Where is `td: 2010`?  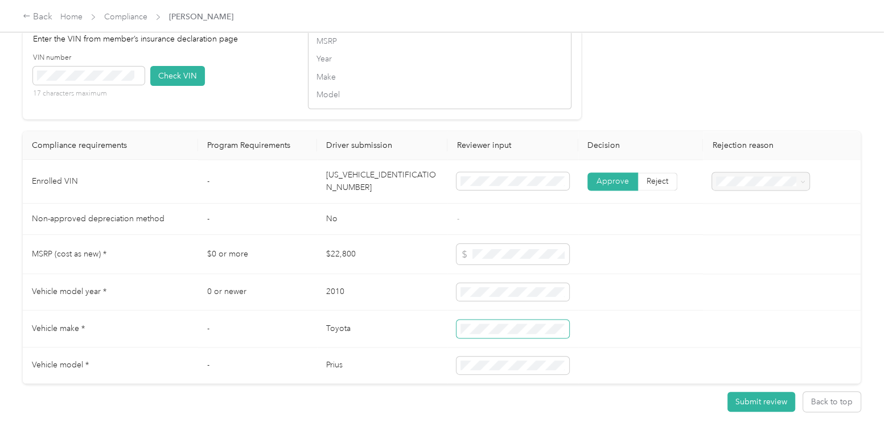 td: 2010 is located at coordinates (382, 293).